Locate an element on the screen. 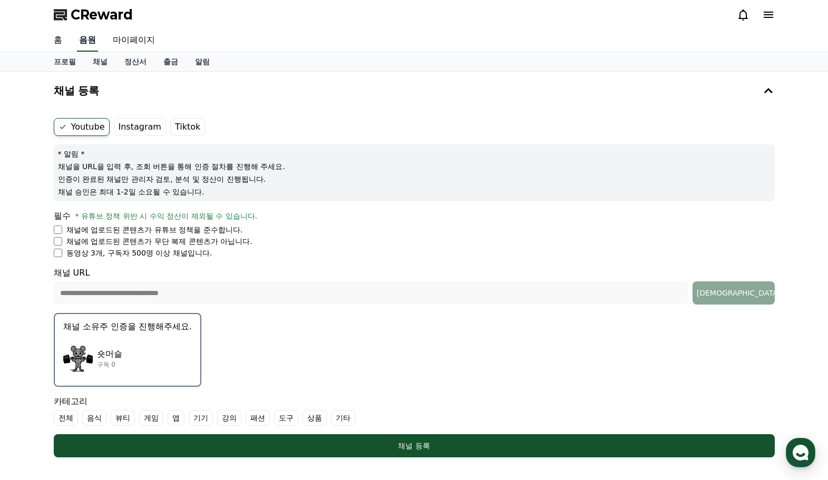  a: 마이페이지 is located at coordinates (134, 41).